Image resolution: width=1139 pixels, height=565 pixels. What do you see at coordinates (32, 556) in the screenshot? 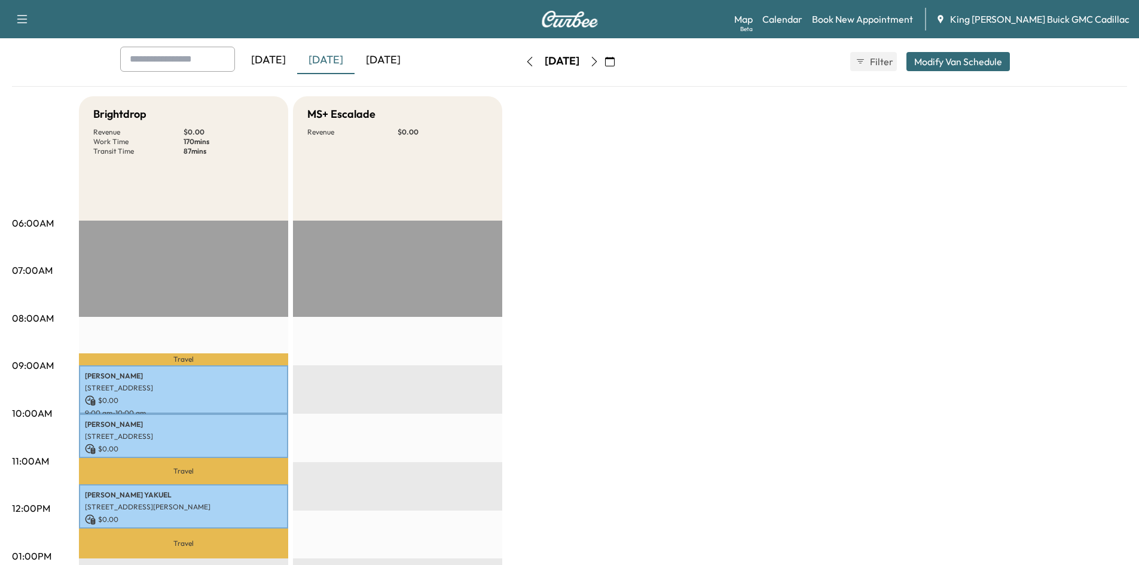
I see `p: 01:00PM` at bounding box center [32, 556].